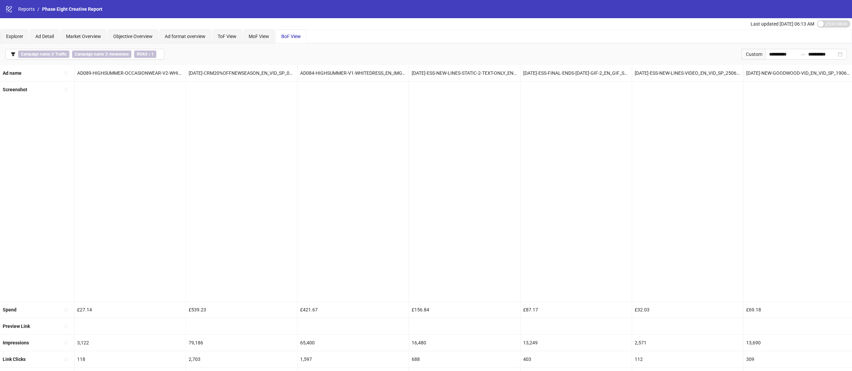  I want to click on div: 16,480, so click(464, 343).